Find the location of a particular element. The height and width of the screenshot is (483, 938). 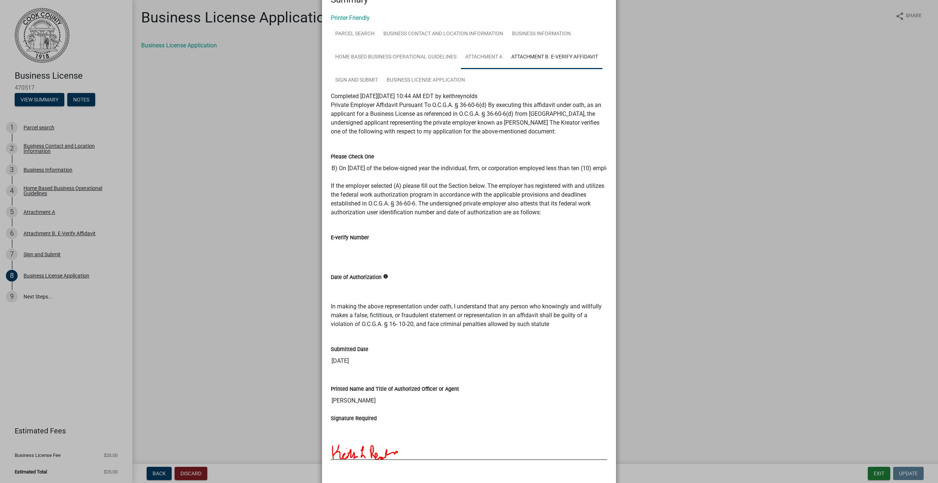

label: Printed Name and Title of Authorized Officer or Agent is located at coordinates (395, 389).